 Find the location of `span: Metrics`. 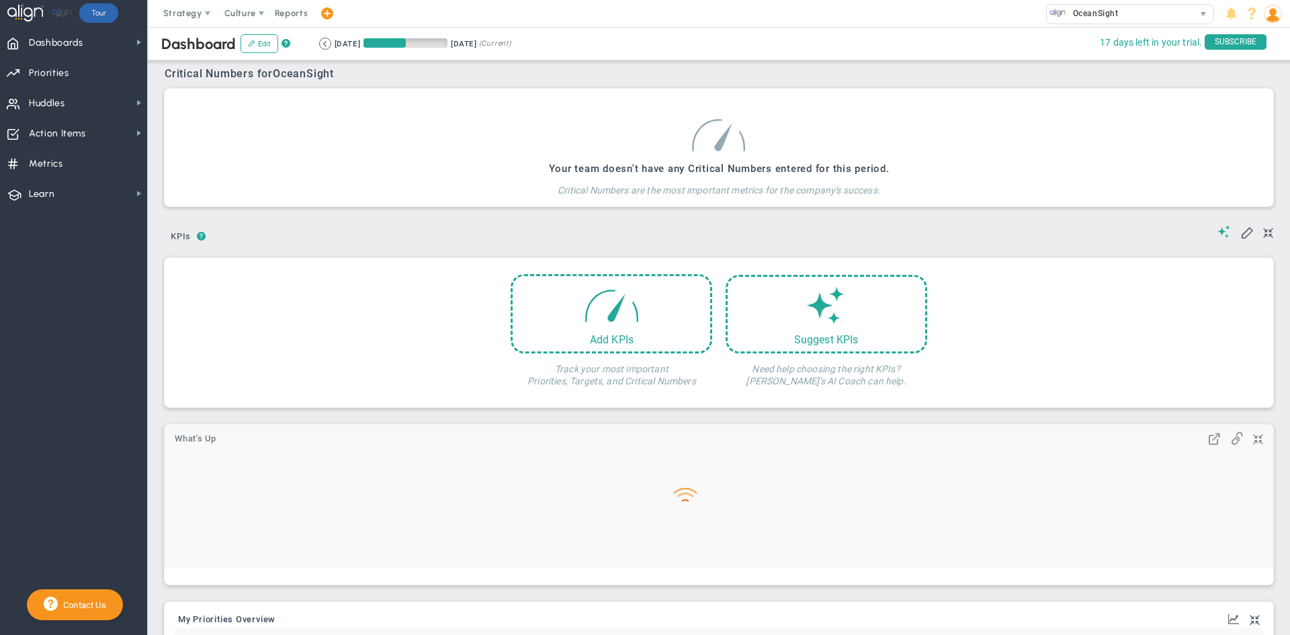

span: Metrics is located at coordinates (46, 164).